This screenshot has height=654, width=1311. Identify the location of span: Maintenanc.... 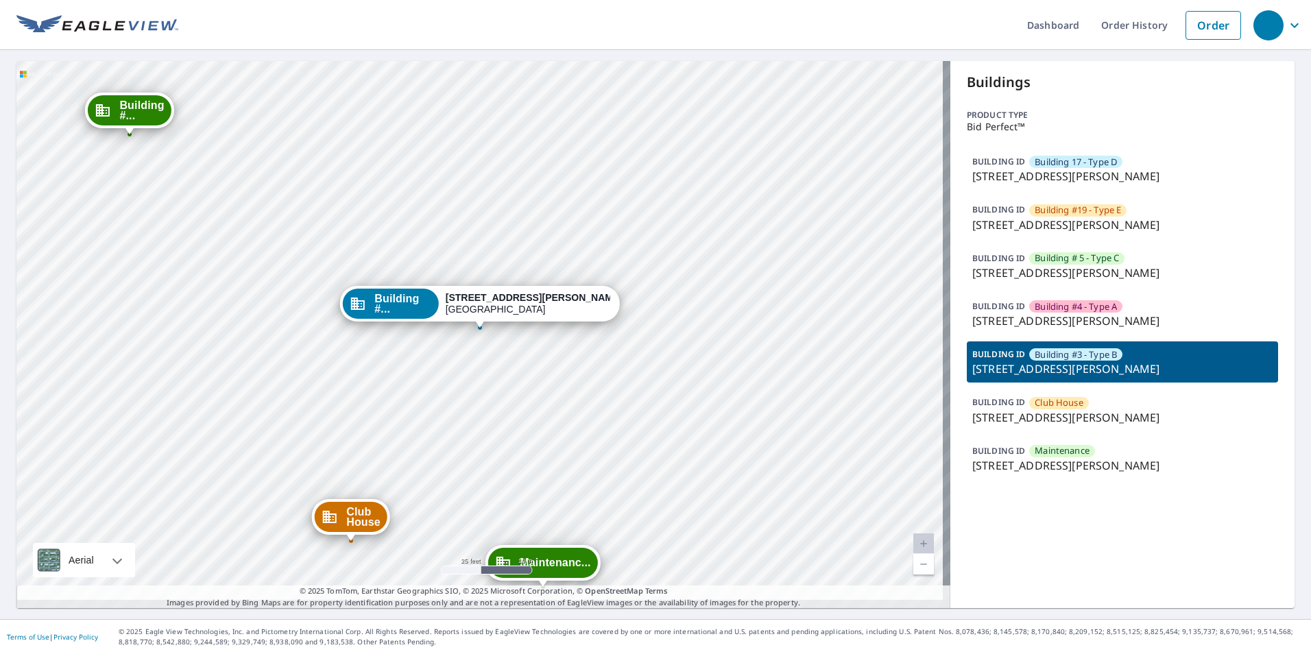
(555, 562).